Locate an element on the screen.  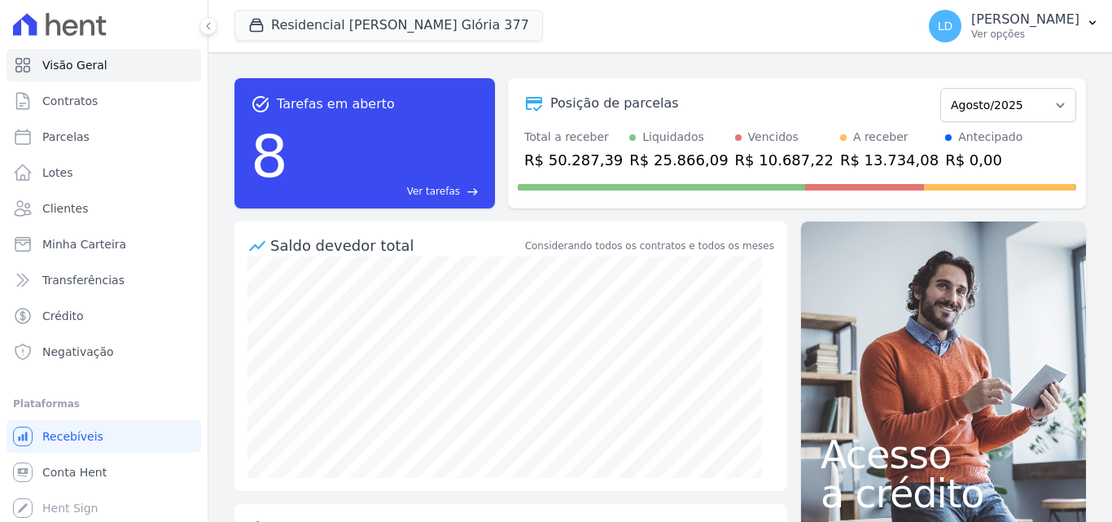
a: Ver tarefas east is located at coordinates (387, 191).